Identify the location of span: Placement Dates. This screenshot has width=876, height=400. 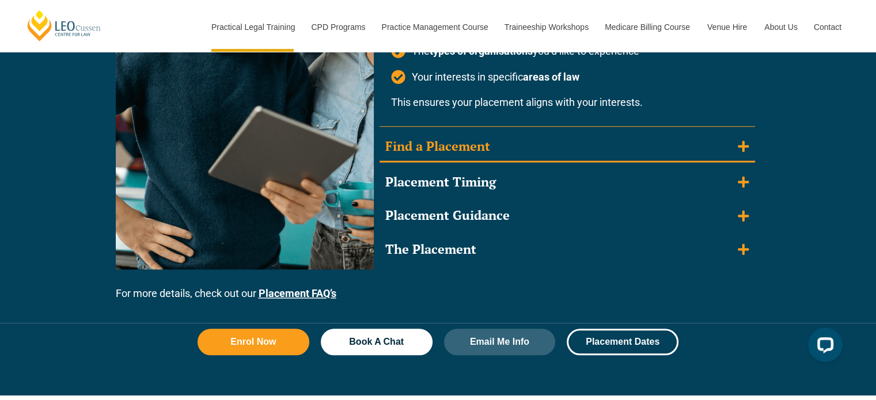
(623, 342).